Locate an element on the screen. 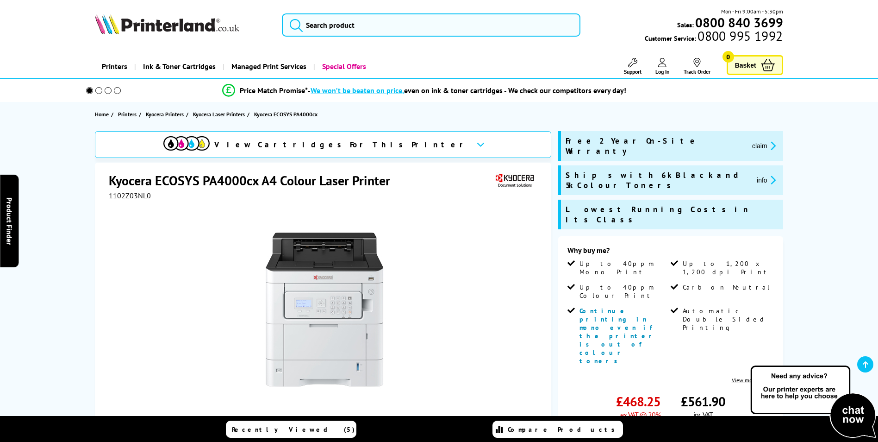 This screenshot has height=442, width=878. span: 1102Z03NL0 is located at coordinates (130, 195).